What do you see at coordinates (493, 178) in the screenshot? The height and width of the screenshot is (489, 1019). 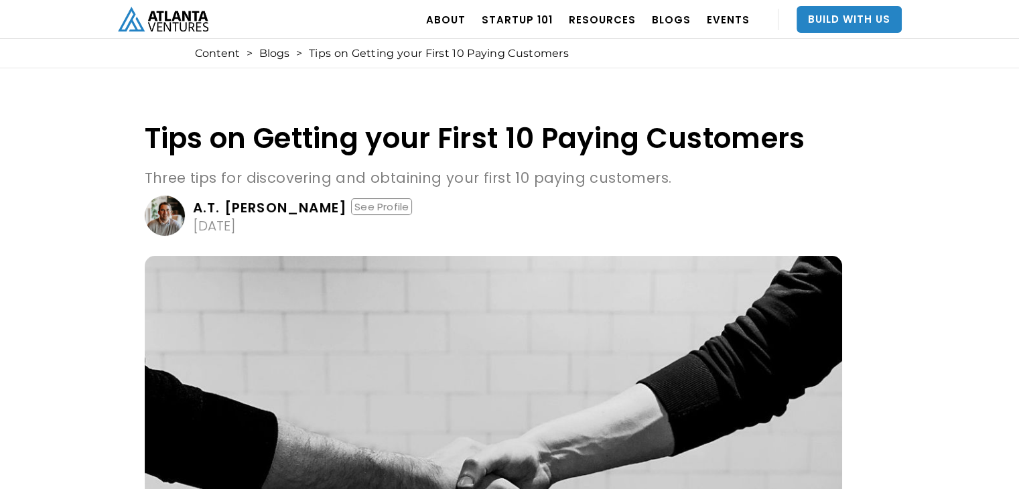 I see `p: Three tips for discovering and obtaining your first 10 paying customers.` at bounding box center [493, 178].